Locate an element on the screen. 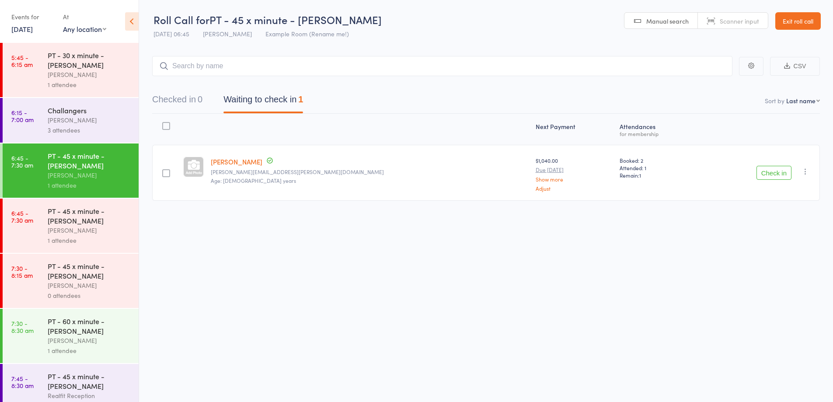 Image resolution: width=833 pixels, height=402 pixels. div: Challangers is located at coordinates (89, 110).